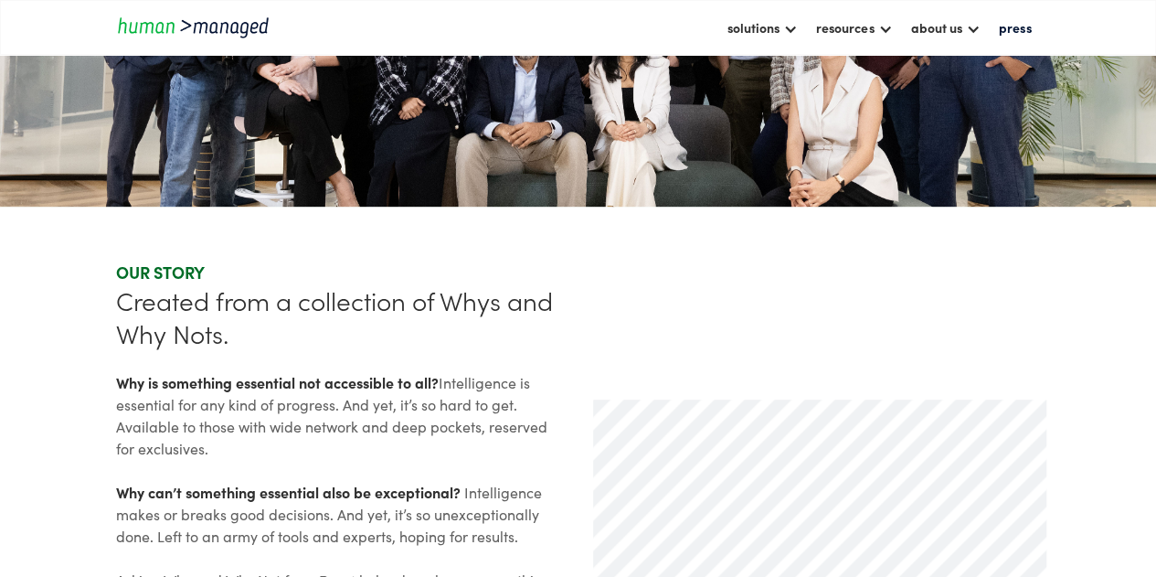 The width and height of the screenshot is (1156, 577). I want to click on strong: Why is something essential not accessible to all?​, so click(277, 382).